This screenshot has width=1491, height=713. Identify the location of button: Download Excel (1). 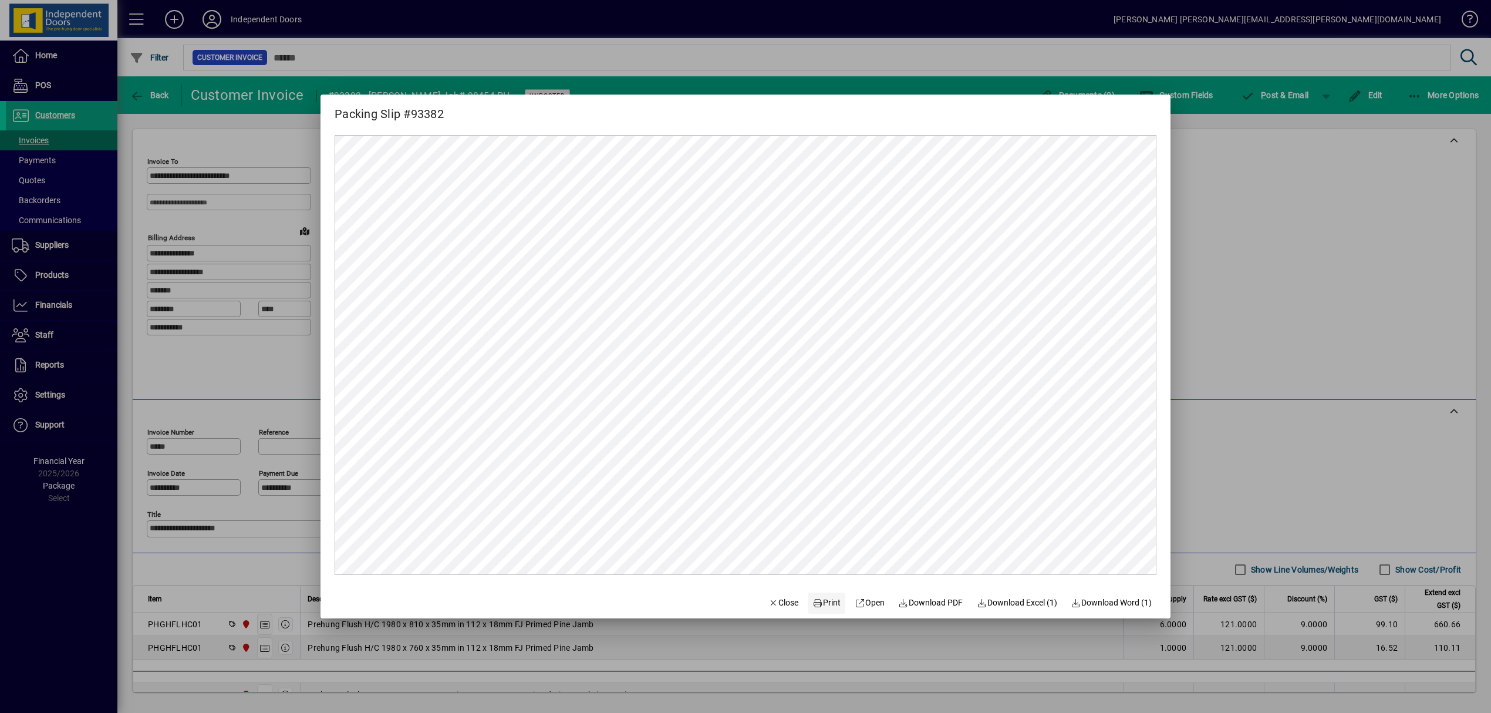
(1017, 603).